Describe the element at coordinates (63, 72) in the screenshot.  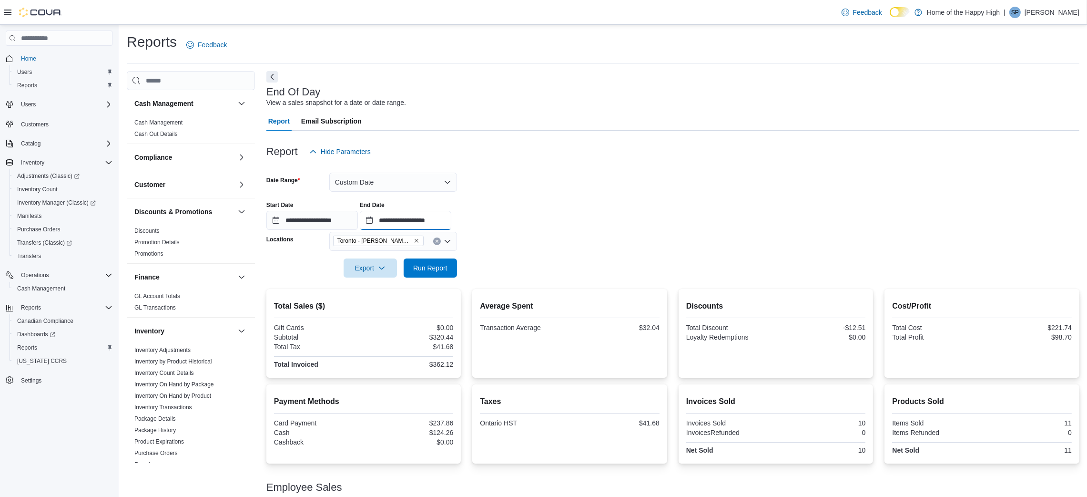
I see `button: Users` at that location.